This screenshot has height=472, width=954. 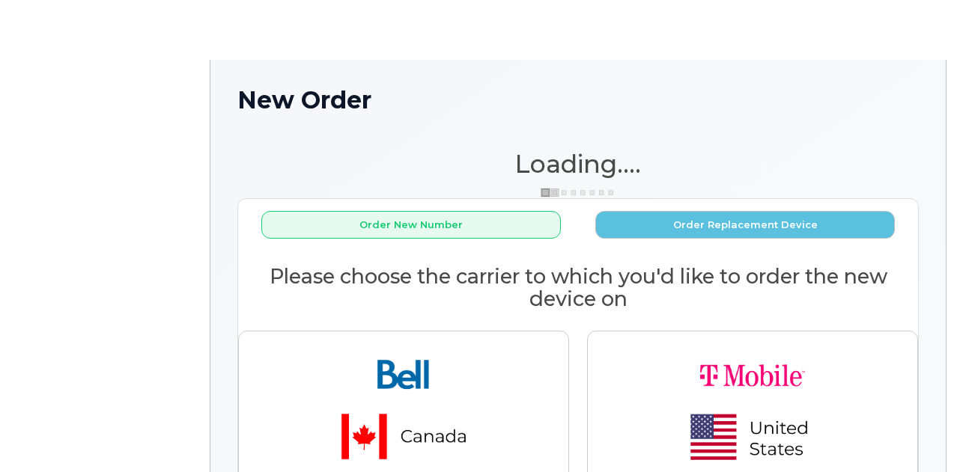 I want to click on h2: Please choose the carrier to which you'd like to order the new device on, so click(x=578, y=287).